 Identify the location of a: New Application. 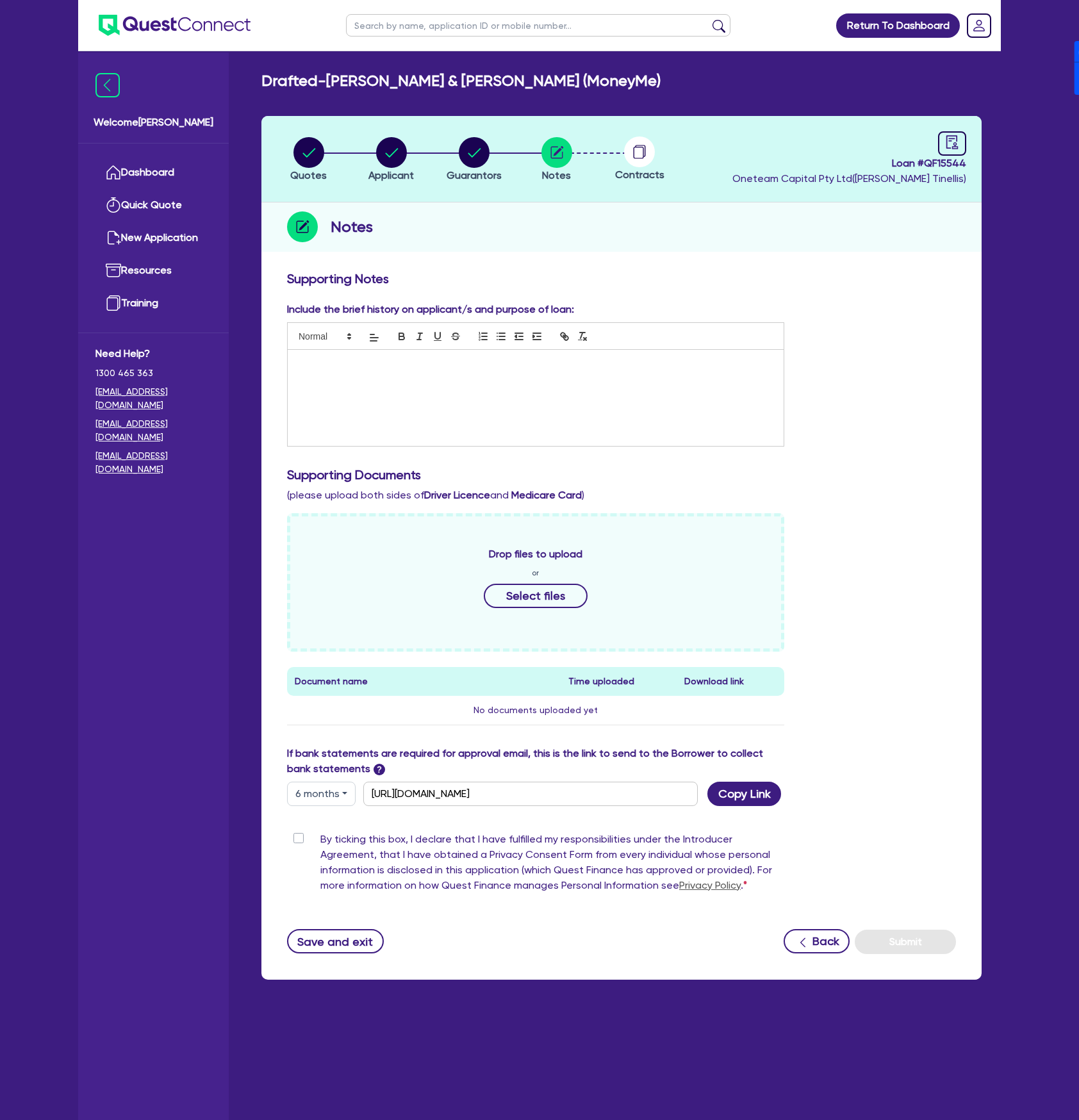
(153, 237).